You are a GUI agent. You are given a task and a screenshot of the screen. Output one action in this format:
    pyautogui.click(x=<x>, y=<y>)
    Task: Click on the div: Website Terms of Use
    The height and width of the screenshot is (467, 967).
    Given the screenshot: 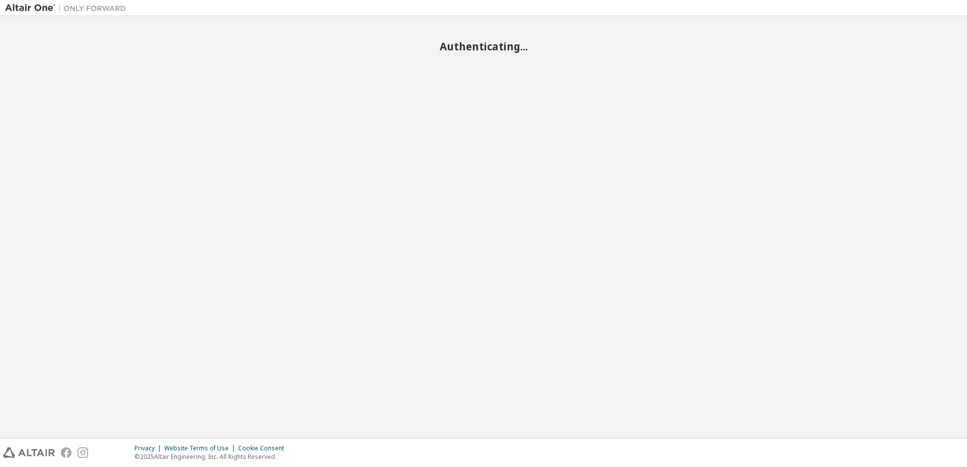 What is the action you would take?
    pyautogui.click(x=201, y=448)
    